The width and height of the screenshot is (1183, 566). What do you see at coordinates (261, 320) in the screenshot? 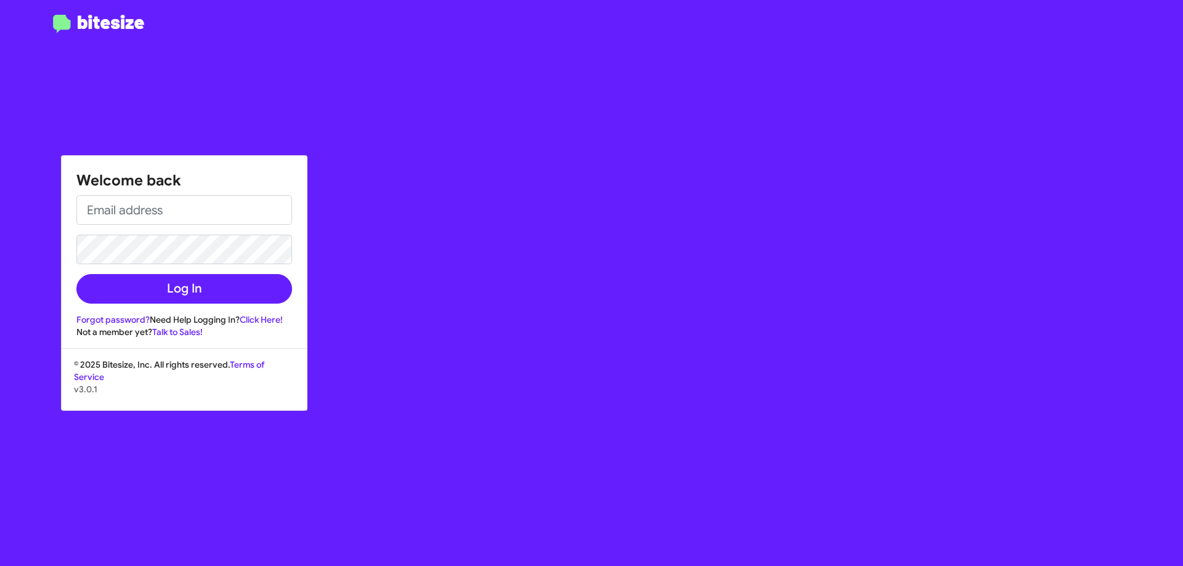
I see `a: Click Here!` at bounding box center [261, 320].